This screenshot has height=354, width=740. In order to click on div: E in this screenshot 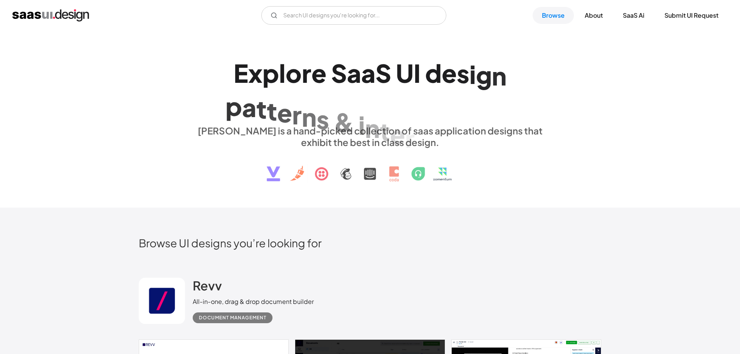, I will do `click(241, 73)`.